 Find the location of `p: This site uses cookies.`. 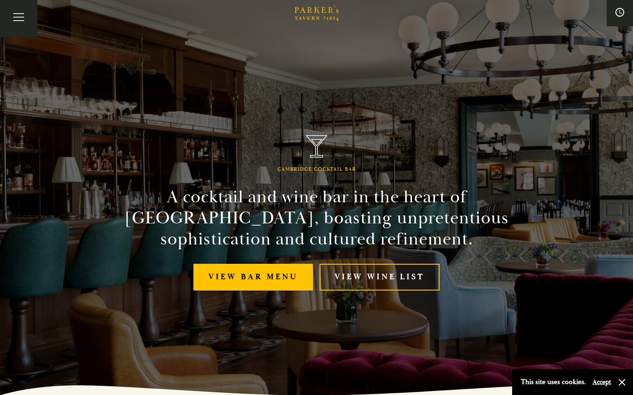

p: This site uses cookies. is located at coordinates (553, 382).